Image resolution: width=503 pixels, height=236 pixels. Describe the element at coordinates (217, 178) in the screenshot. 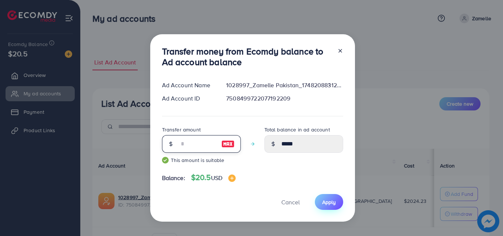

I see `span: USD` at that location.